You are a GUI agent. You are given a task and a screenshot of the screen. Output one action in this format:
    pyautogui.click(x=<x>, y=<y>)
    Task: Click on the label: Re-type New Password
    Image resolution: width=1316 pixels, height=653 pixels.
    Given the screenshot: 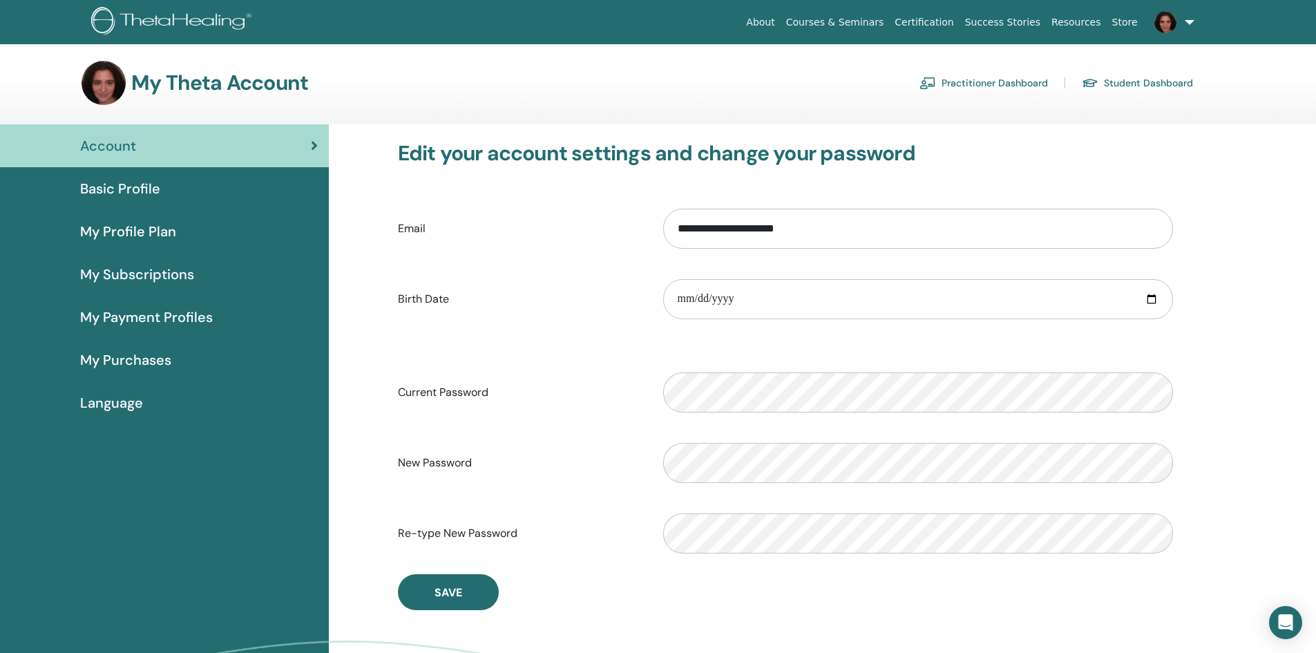 What is the action you would take?
    pyautogui.click(x=520, y=533)
    